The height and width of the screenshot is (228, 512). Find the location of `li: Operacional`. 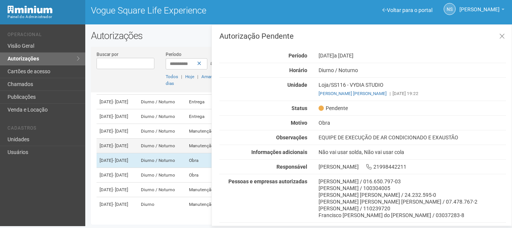

li: Operacional is located at coordinates (44, 36).